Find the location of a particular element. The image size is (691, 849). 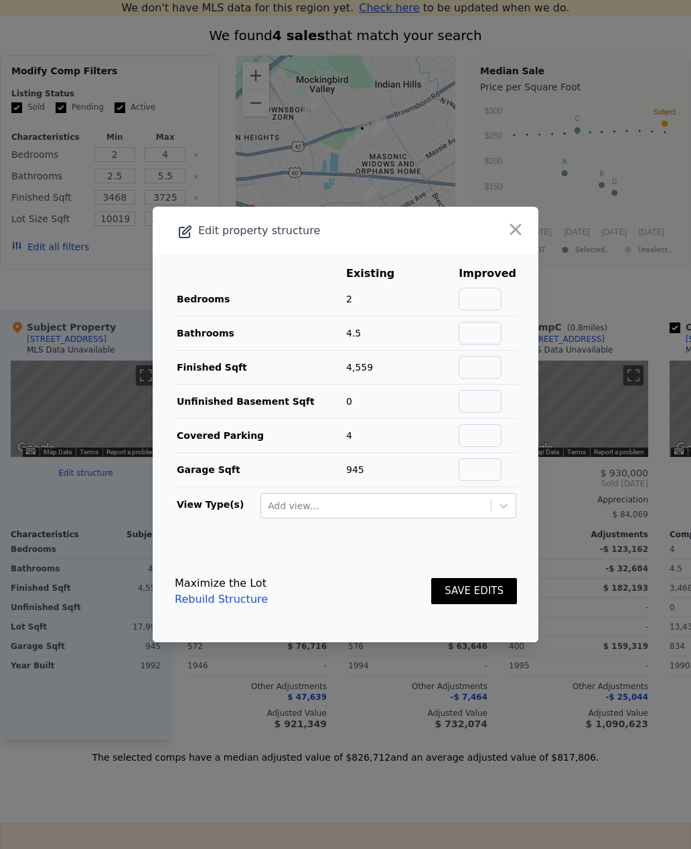

button: SAVE EDITS is located at coordinates (474, 591).